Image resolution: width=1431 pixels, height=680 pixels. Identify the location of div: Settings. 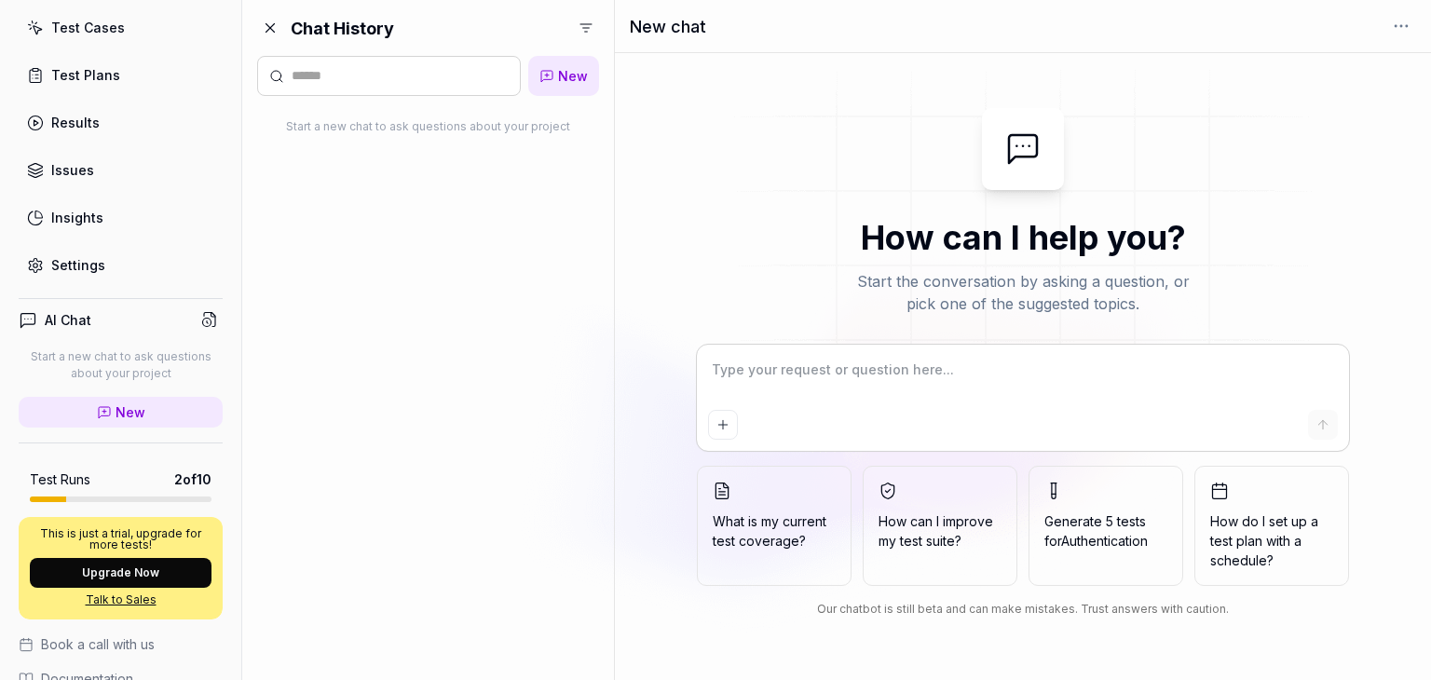
(78, 265).